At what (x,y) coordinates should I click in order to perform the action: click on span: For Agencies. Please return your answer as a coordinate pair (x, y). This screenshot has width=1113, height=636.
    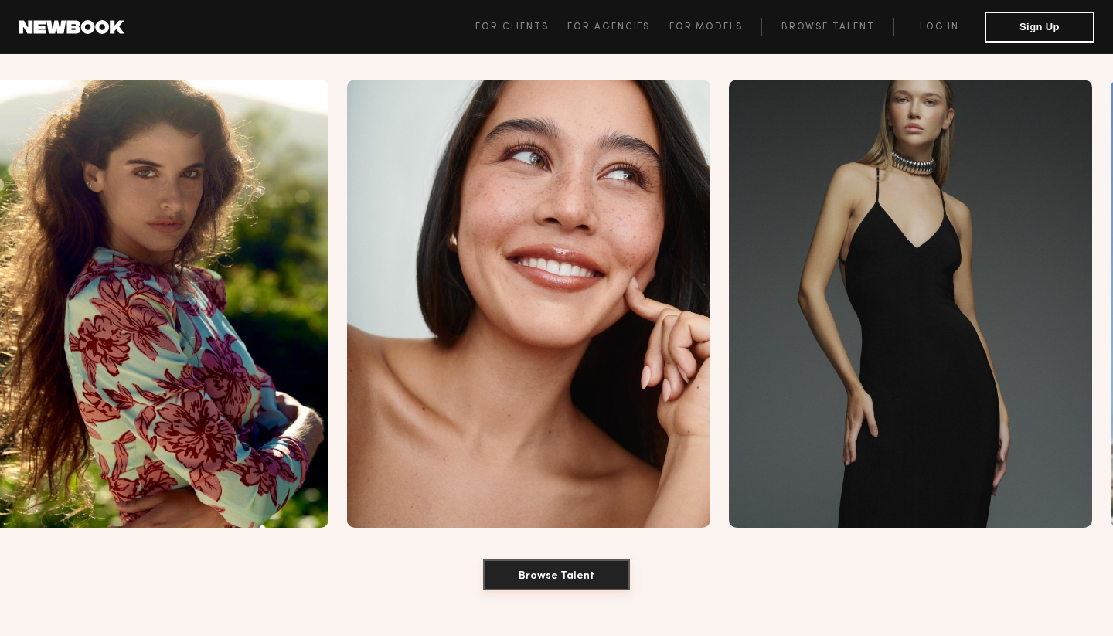
    Looking at the image, I should click on (608, 27).